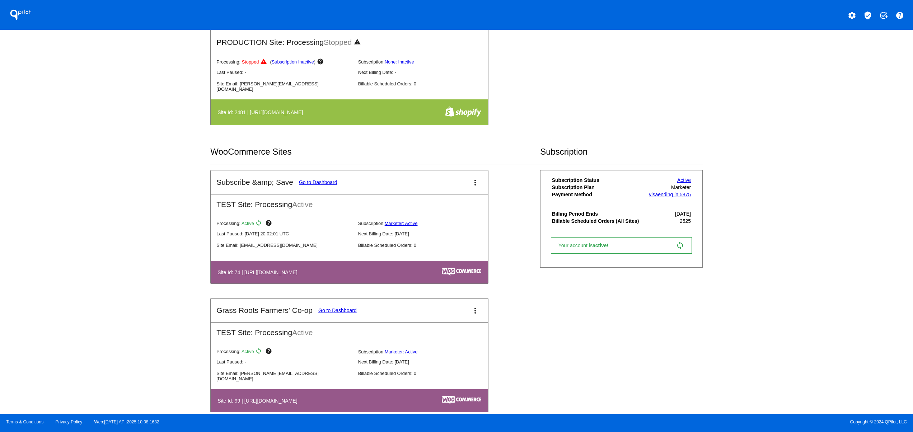 The height and width of the screenshot is (432, 913). What do you see at coordinates (684, 180) in the screenshot?
I see `a: Active` at bounding box center [684, 180].